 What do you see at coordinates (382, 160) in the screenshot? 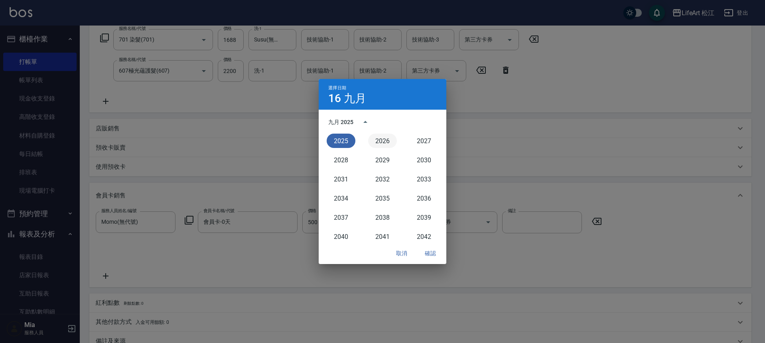
I see `button: 2029` at bounding box center [382, 160].